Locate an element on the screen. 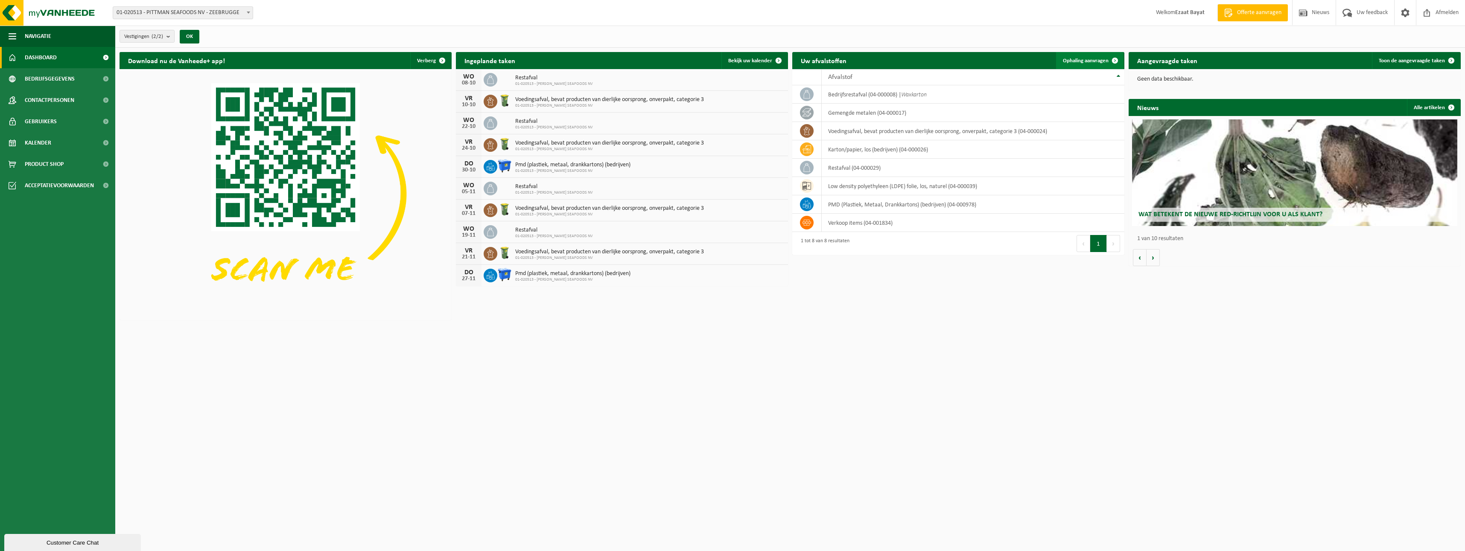 This screenshot has height=551, width=1465. td: restafval (04-000029) is located at coordinates (973, 168).